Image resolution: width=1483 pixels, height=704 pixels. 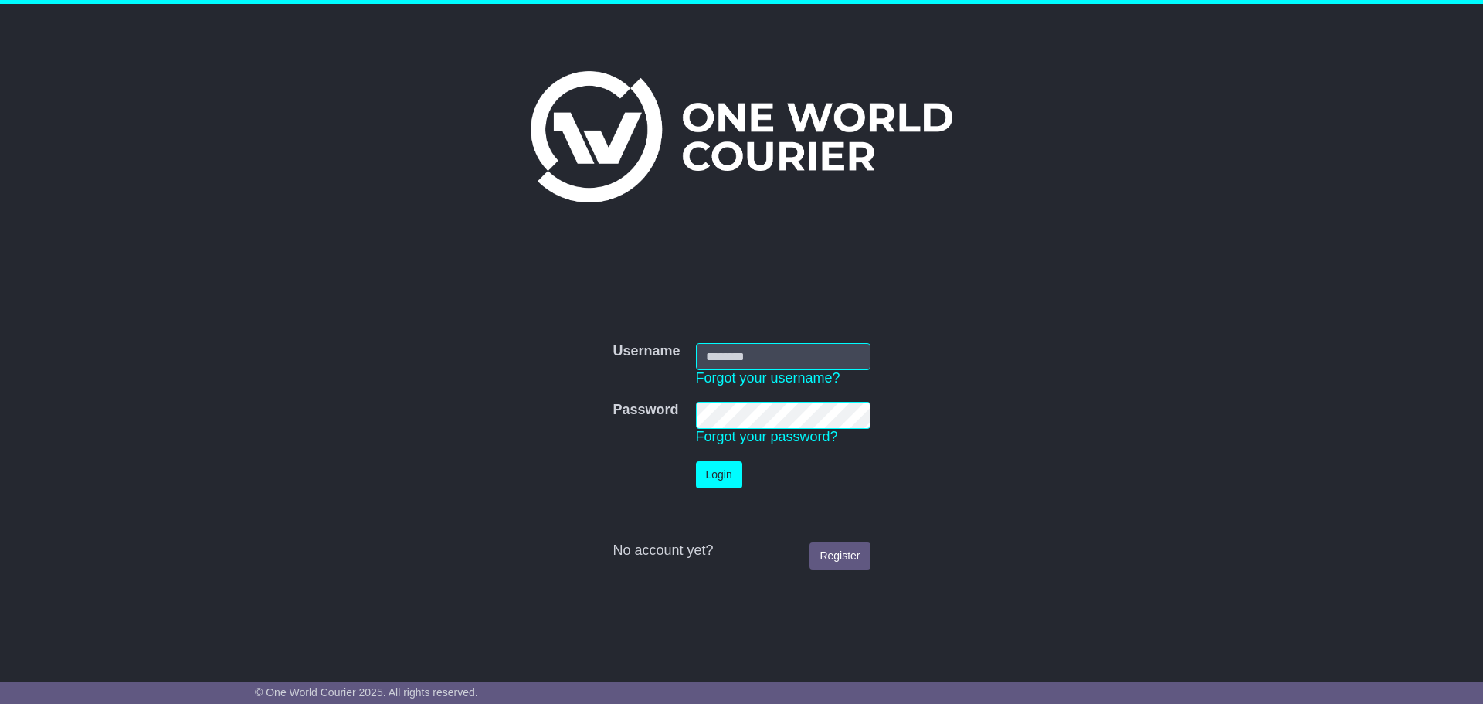 I want to click on img: One World, so click(x=742, y=137).